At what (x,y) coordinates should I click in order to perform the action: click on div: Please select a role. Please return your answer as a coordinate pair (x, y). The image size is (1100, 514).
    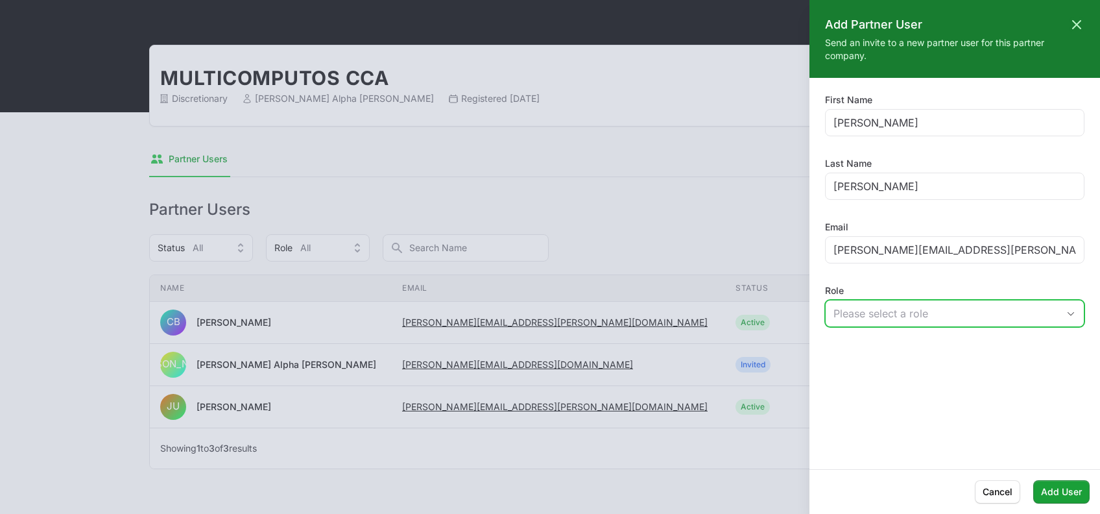
    Looking at the image, I should click on (946, 313).